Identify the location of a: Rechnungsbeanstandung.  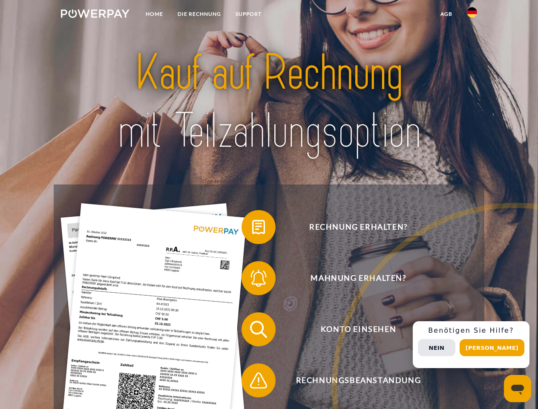
(352, 380).